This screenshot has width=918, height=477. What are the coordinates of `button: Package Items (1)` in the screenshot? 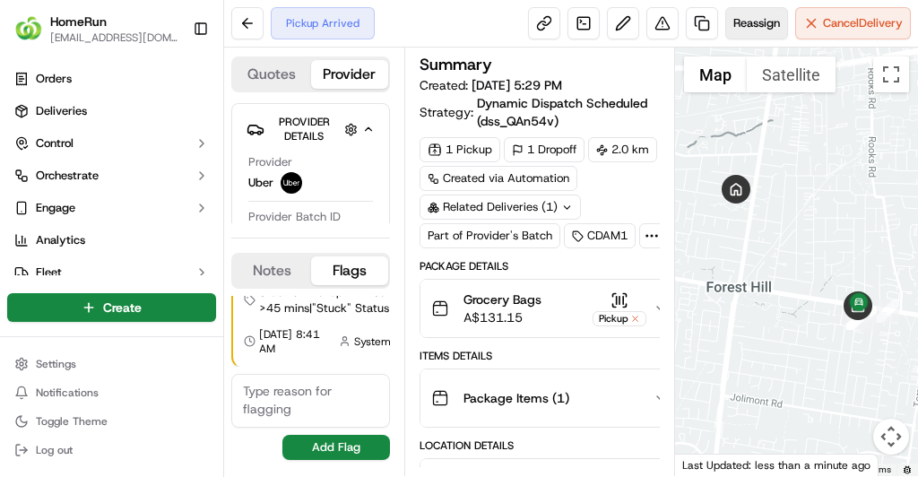 It's located at (550, 398).